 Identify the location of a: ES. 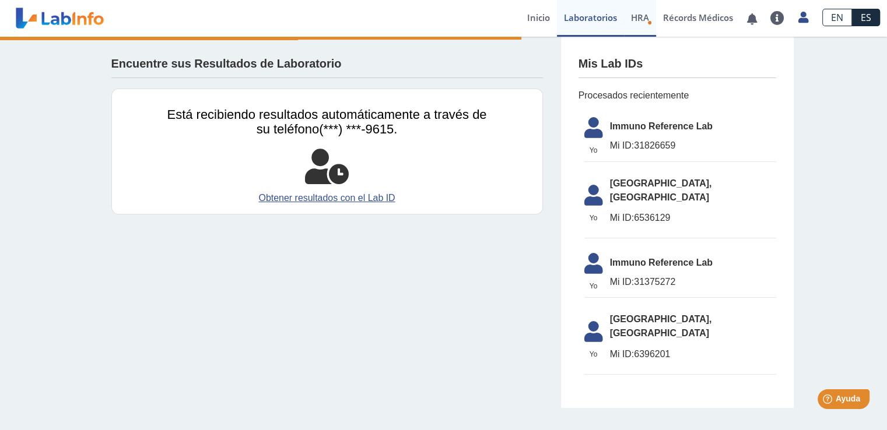
(866, 17).